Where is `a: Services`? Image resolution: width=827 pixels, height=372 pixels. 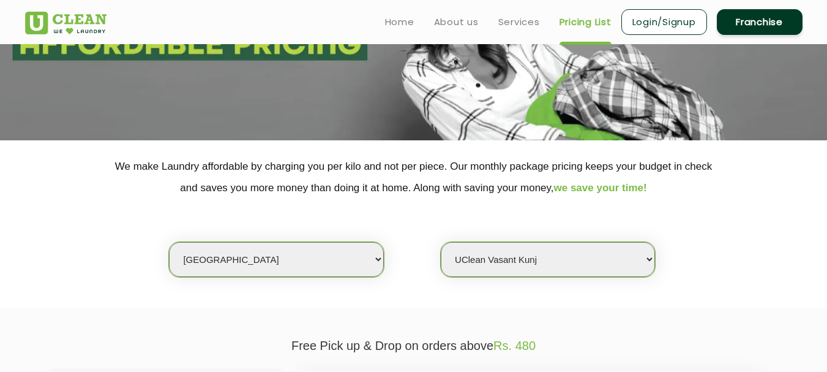
a: Services is located at coordinates (519, 22).